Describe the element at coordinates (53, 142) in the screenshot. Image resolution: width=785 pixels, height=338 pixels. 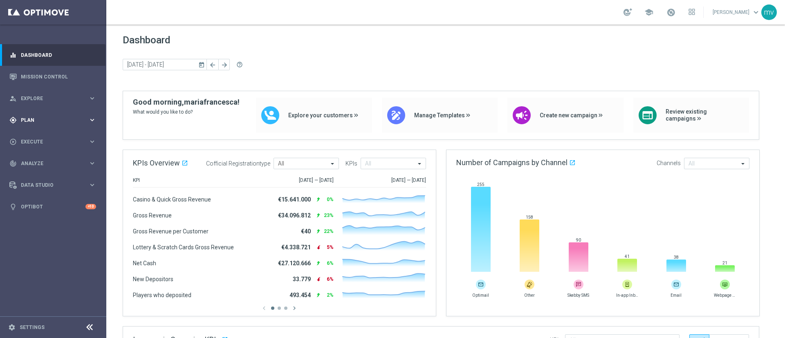
I see `div: play_circle_outline Execute keyboard_arrow_right` at that location.